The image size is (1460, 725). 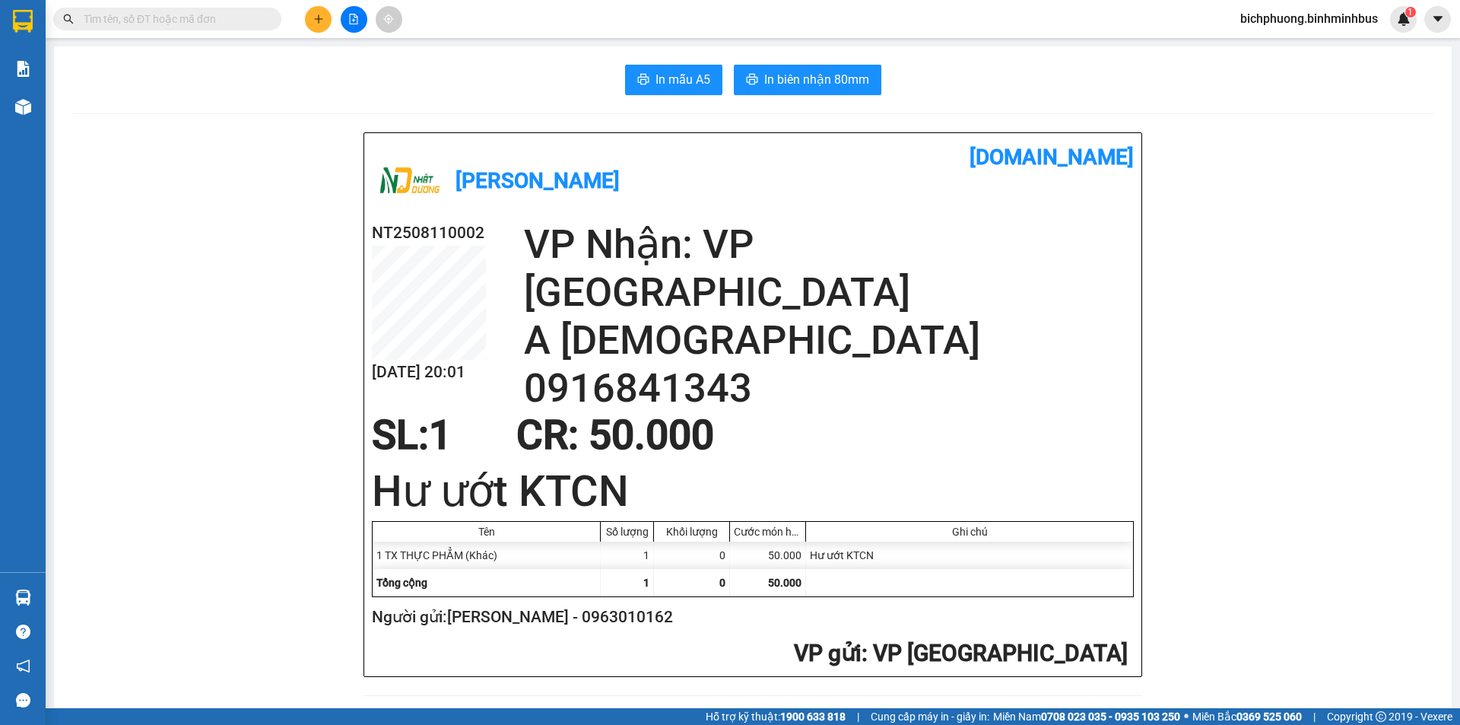 I want to click on img: icon-new-feature, so click(x=1404, y=19).